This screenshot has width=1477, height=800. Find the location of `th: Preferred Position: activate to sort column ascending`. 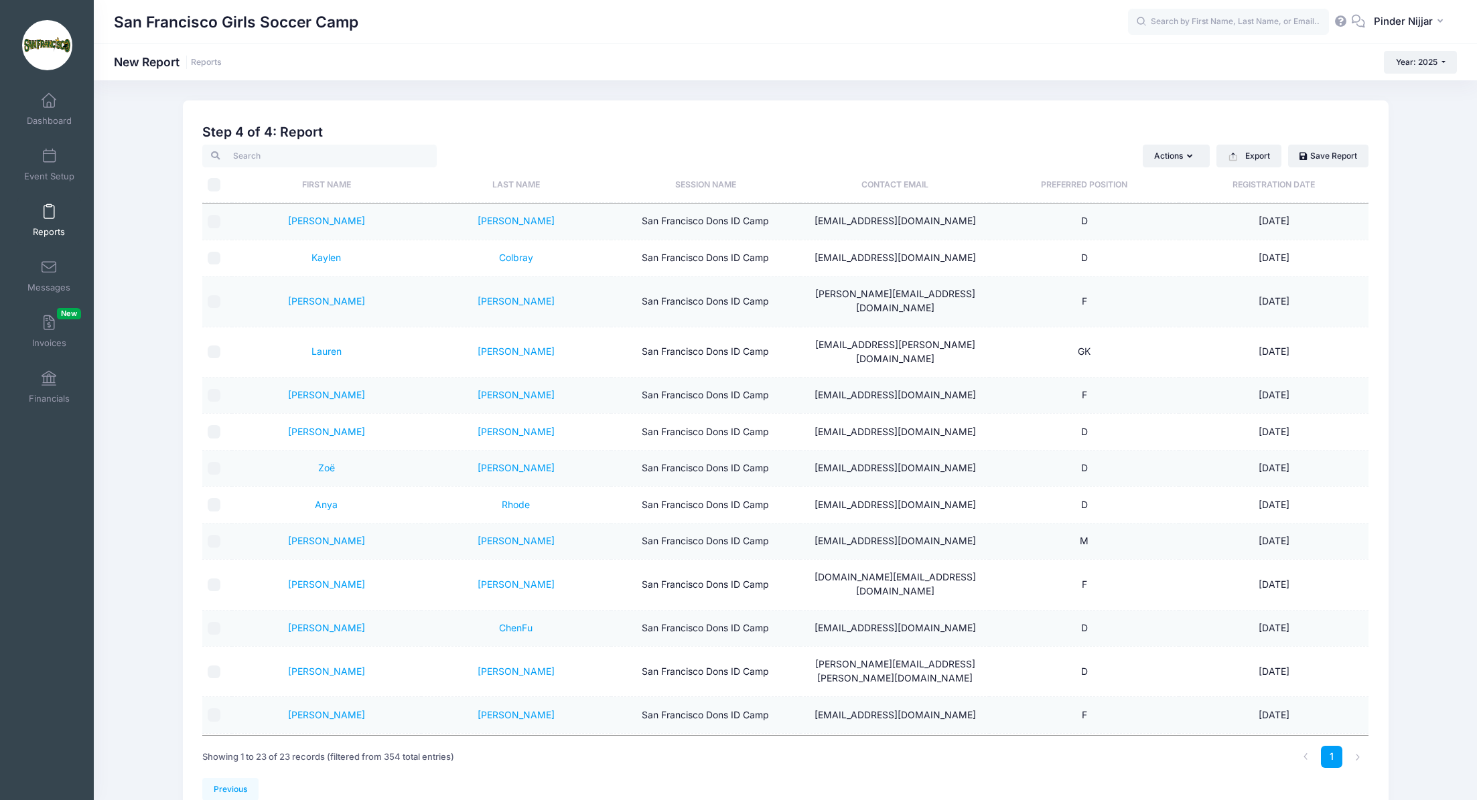

th: Preferred Position: activate to sort column ascending is located at coordinates (1083, 185).